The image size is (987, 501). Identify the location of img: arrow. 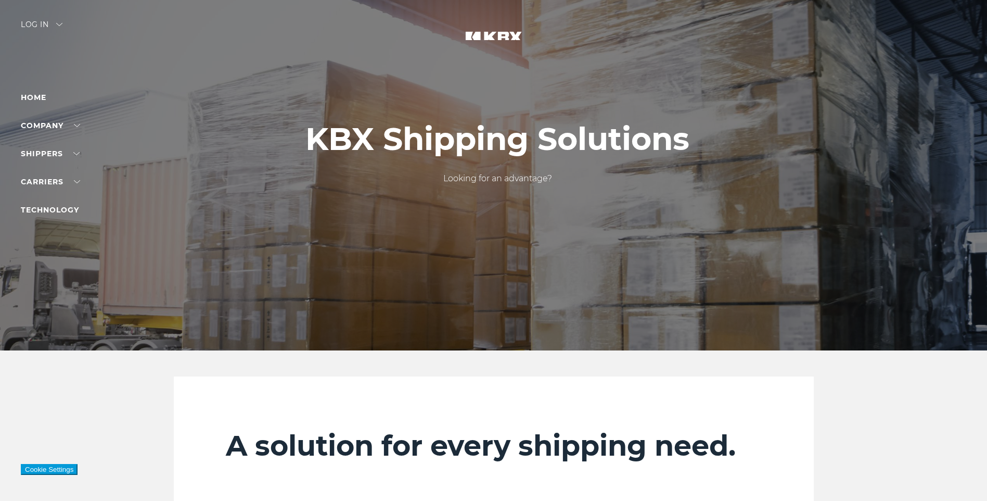
(59, 24).